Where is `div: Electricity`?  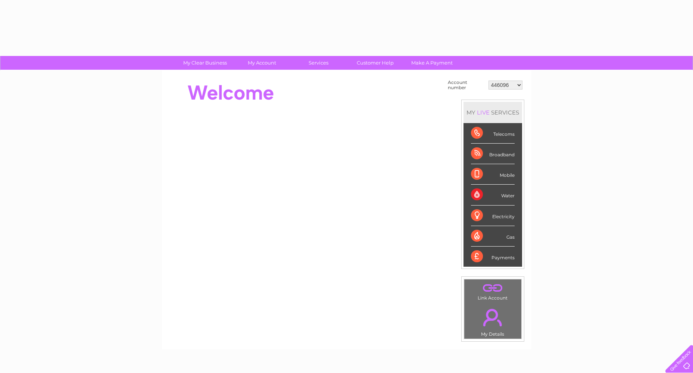
div: Electricity is located at coordinates (493, 216).